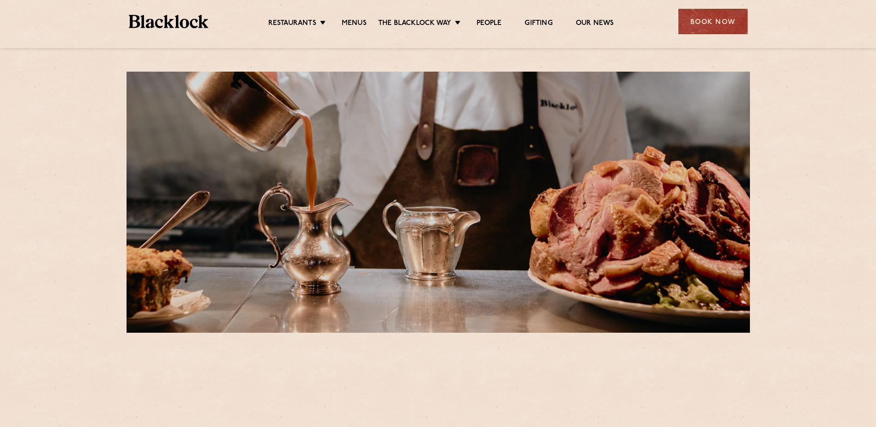 This screenshot has width=876, height=427. Describe the element at coordinates (292, 24) in the screenshot. I see `a: Restaurants` at that location.